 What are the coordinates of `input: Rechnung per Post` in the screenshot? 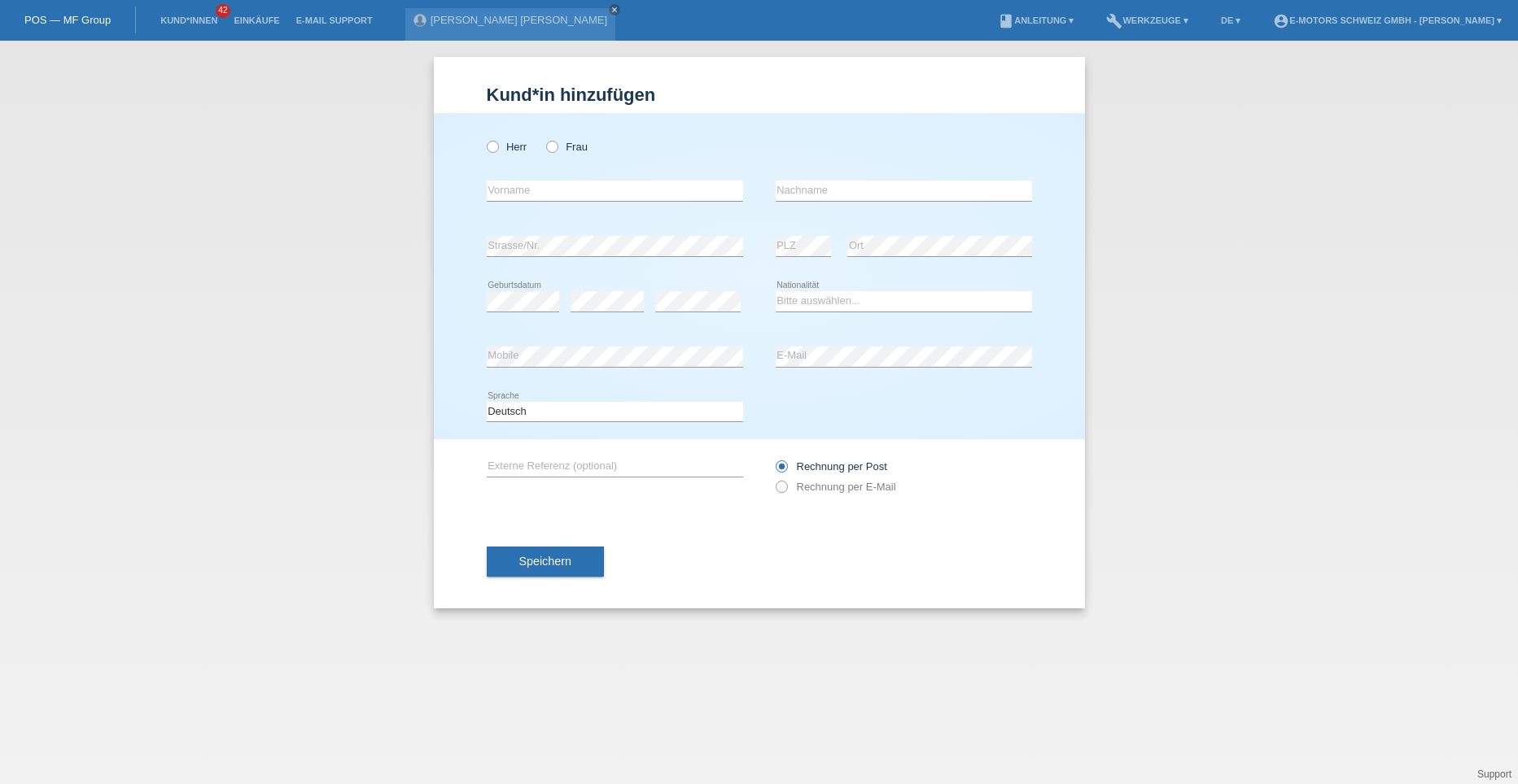 It's located at (781, 470).